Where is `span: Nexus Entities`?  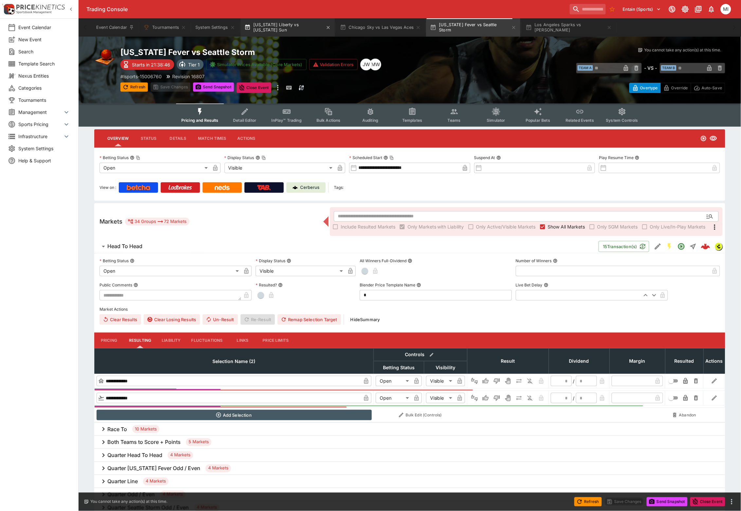
span: Nexus Entities is located at coordinates (44, 76).